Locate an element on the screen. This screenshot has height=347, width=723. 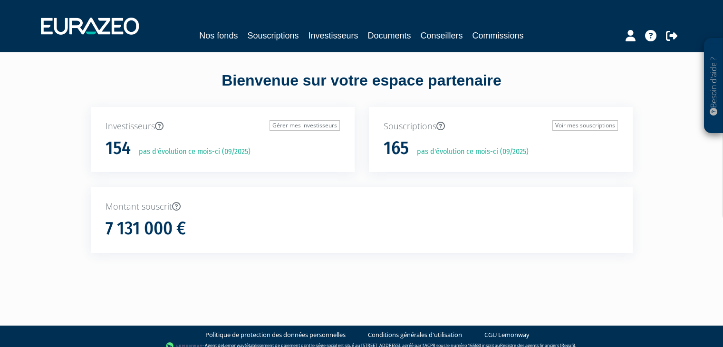
a: Investisseurs is located at coordinates (333, 36).